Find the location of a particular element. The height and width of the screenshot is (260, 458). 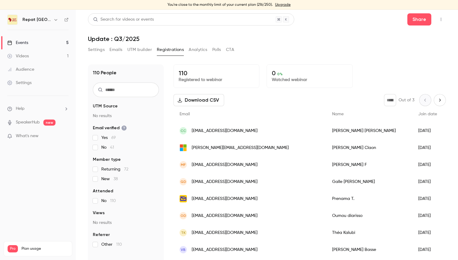

img: outlook.com is located at coordinates (183, 148).